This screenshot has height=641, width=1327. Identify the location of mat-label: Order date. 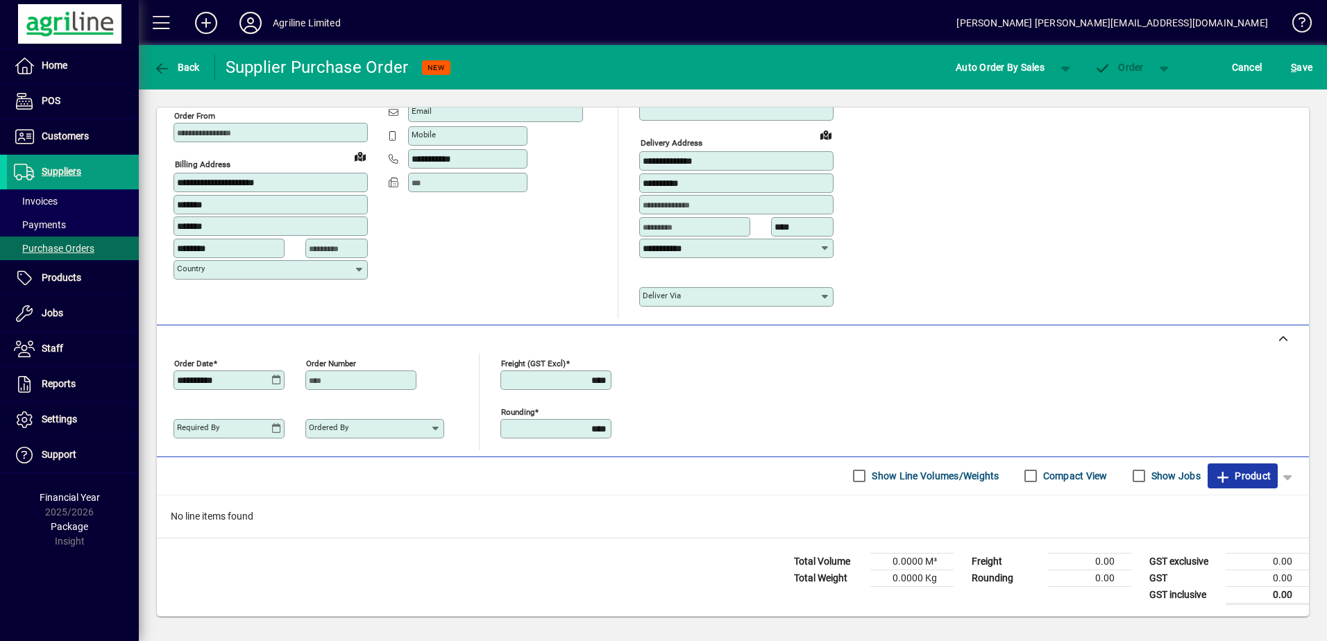
(194, 363).